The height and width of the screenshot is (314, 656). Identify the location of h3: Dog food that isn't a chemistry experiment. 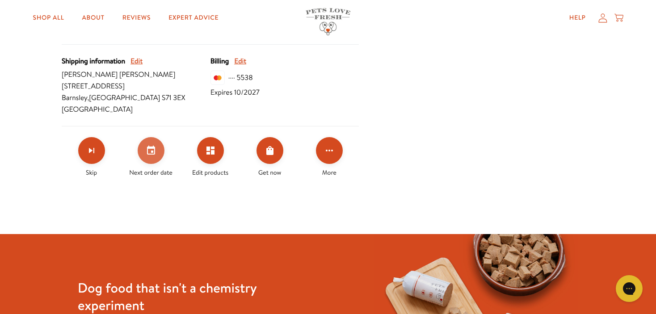
(180, 297).